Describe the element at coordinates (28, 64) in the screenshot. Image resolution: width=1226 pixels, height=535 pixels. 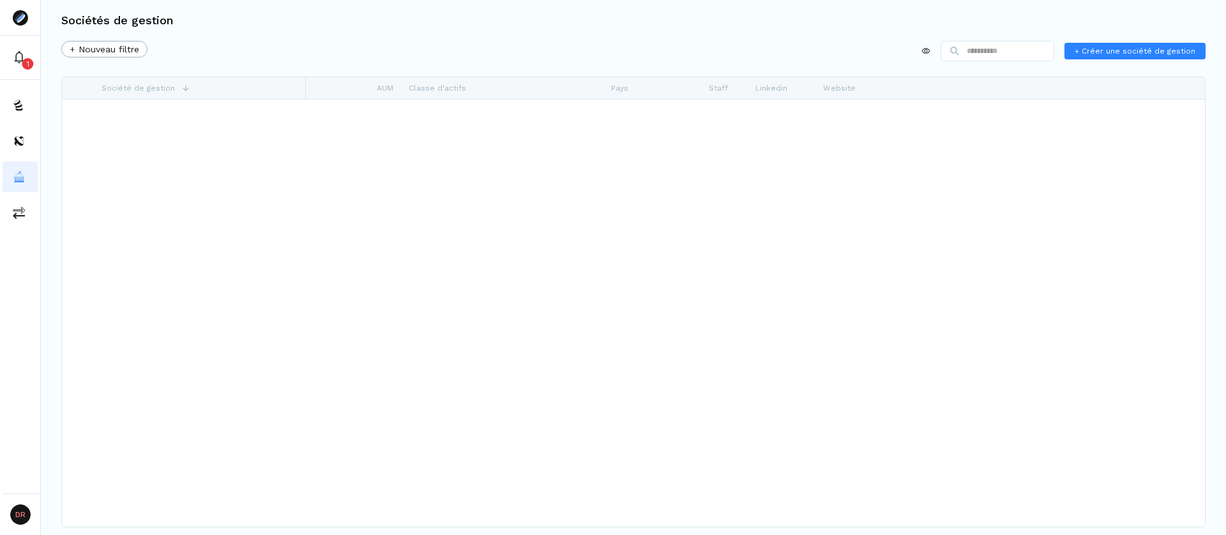
I see `p: 1` at that location.